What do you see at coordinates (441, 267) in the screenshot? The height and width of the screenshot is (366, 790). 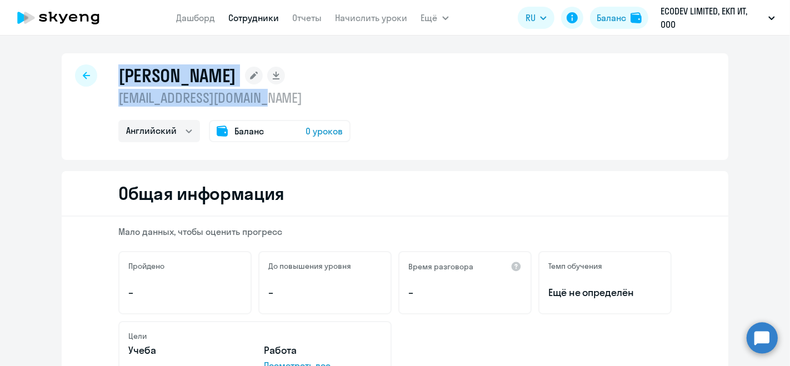 I see `h5: Время разговора` at bounding box center [441, 267].